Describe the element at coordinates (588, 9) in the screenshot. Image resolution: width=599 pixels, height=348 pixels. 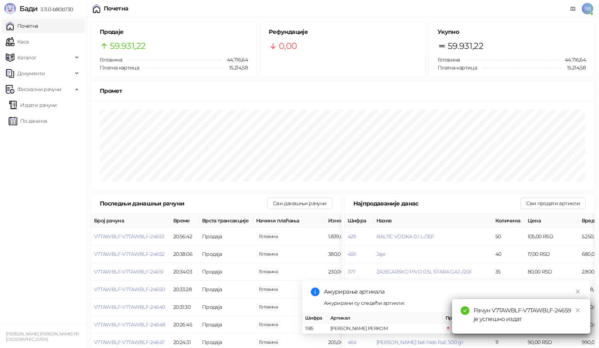
I see `span: SB` at that location.